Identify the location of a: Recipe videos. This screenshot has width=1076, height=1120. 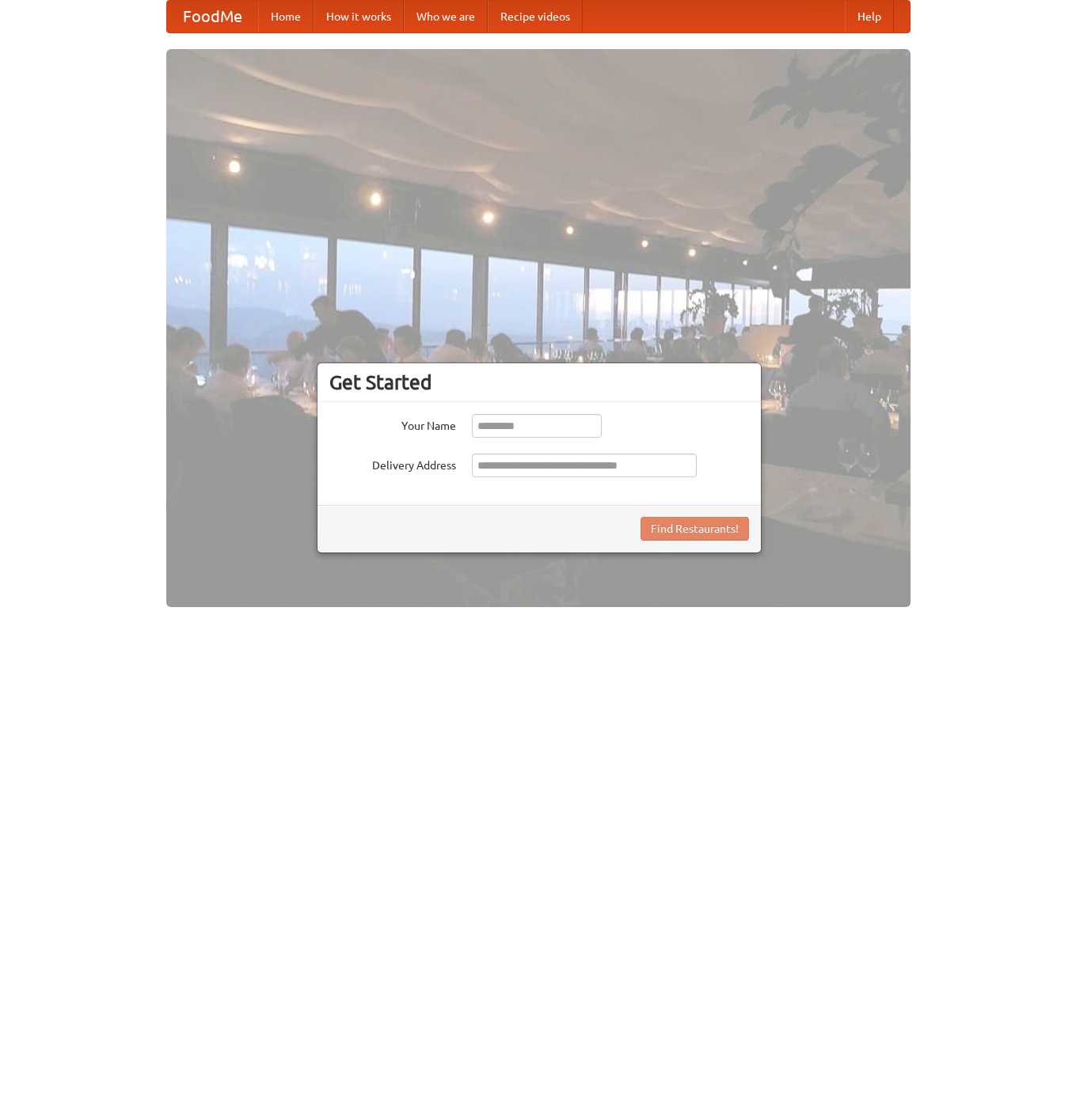
(536, 17).